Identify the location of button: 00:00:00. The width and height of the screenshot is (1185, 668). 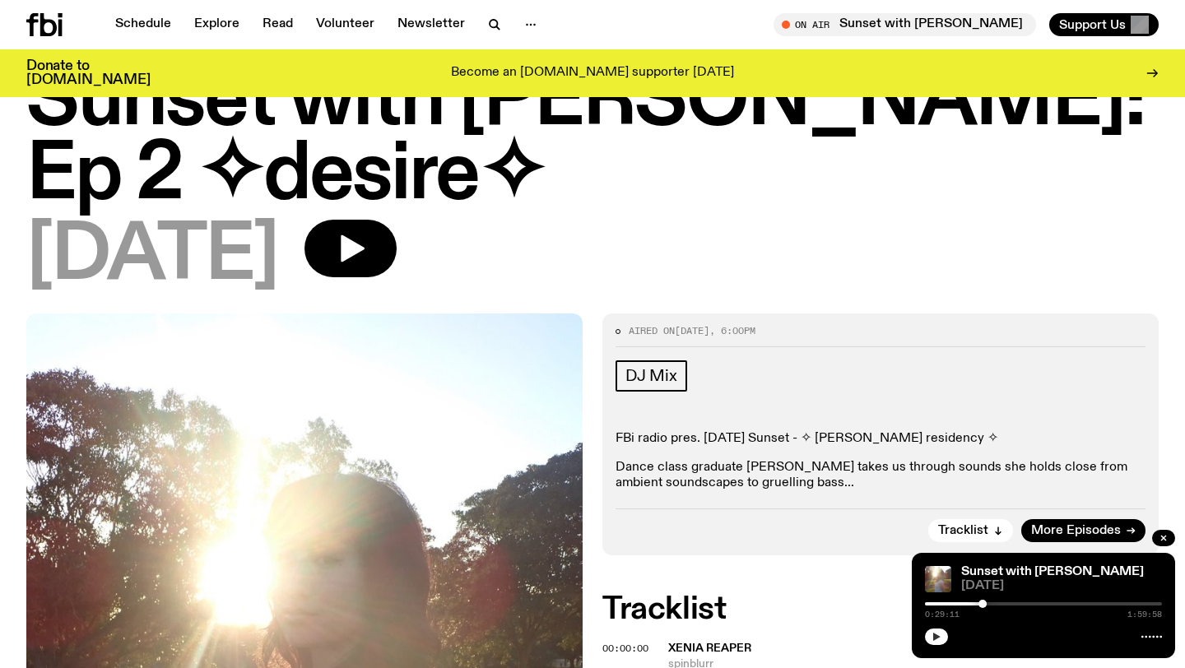
(625, 648).